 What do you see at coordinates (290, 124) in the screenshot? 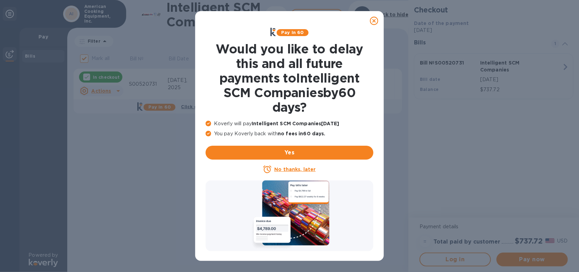
I see `p: Koverly will pay` at bounding box center [290, 124].